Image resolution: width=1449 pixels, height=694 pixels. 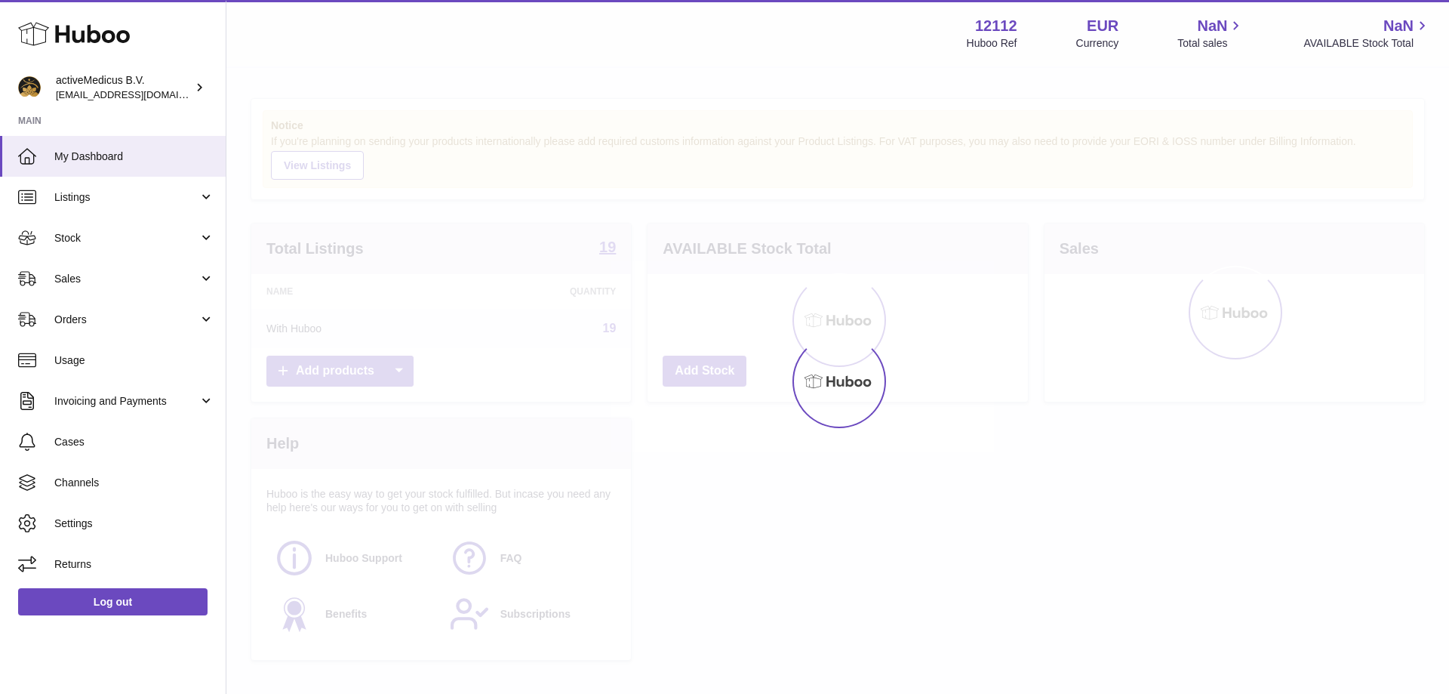 What do you see at coordinates (1211, 33) in the screenshot?
I see `a: NaN Total sales` at bounding box center [1211, 33].